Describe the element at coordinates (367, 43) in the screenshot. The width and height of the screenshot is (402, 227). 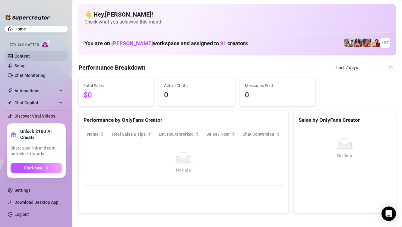
I see `img: April (@aprilblaze)` at that location.